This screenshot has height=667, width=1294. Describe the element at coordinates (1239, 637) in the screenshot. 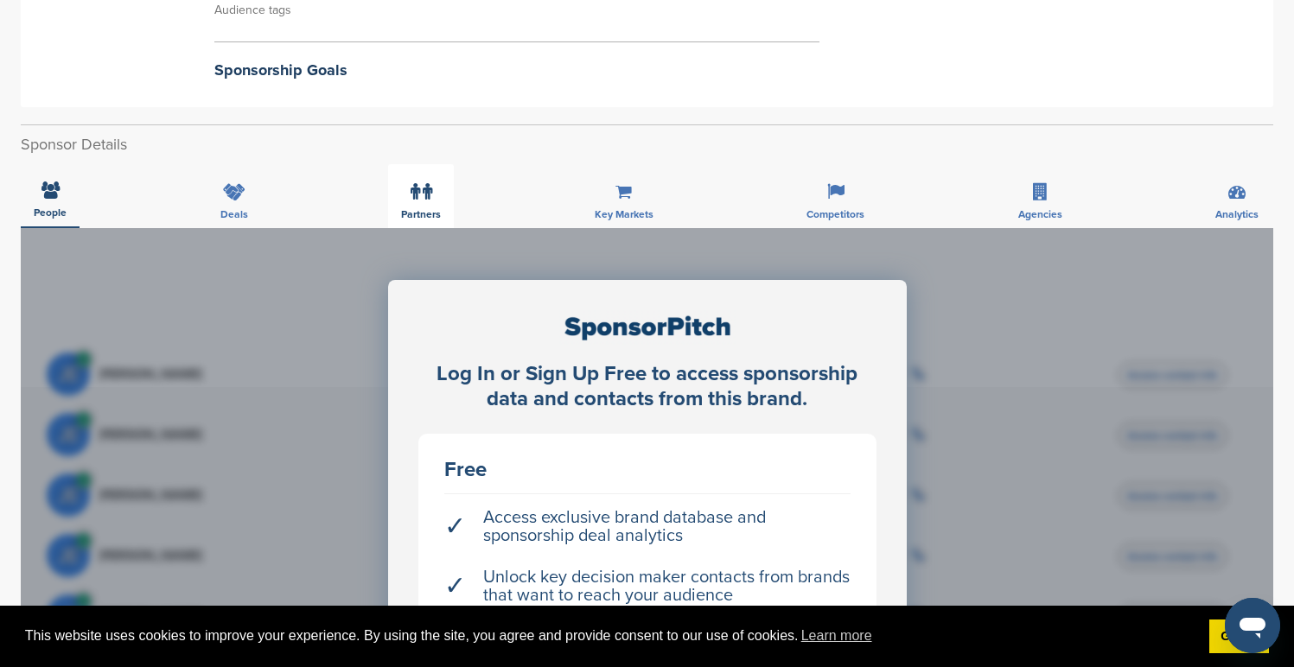

I see `a: dismiss cookie message` at that location.